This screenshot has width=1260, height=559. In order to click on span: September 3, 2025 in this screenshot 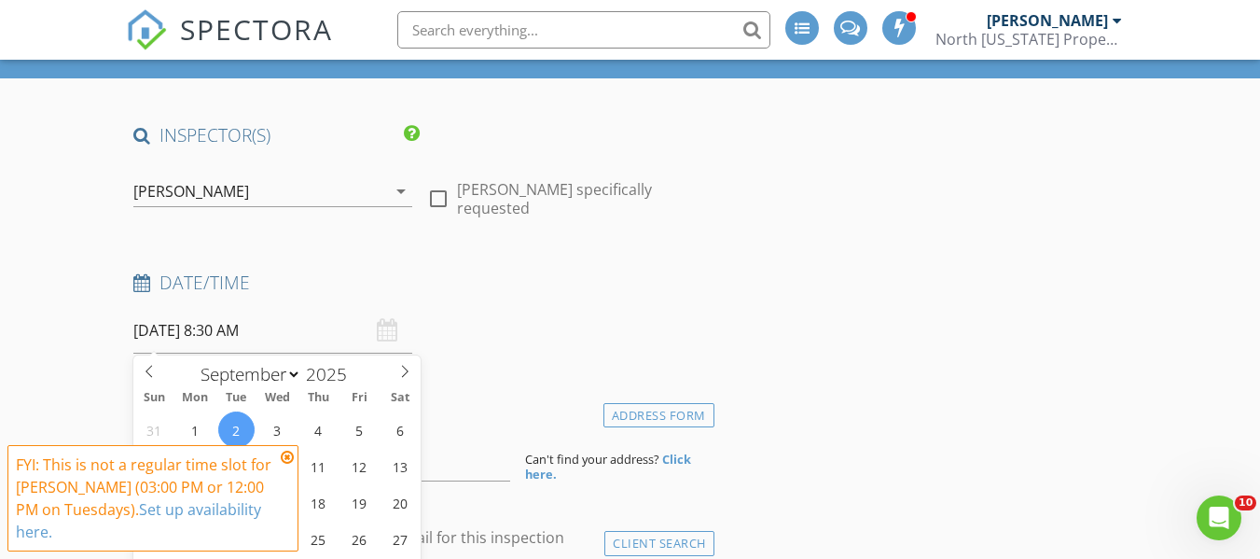, I will do `click(276, 429)`.